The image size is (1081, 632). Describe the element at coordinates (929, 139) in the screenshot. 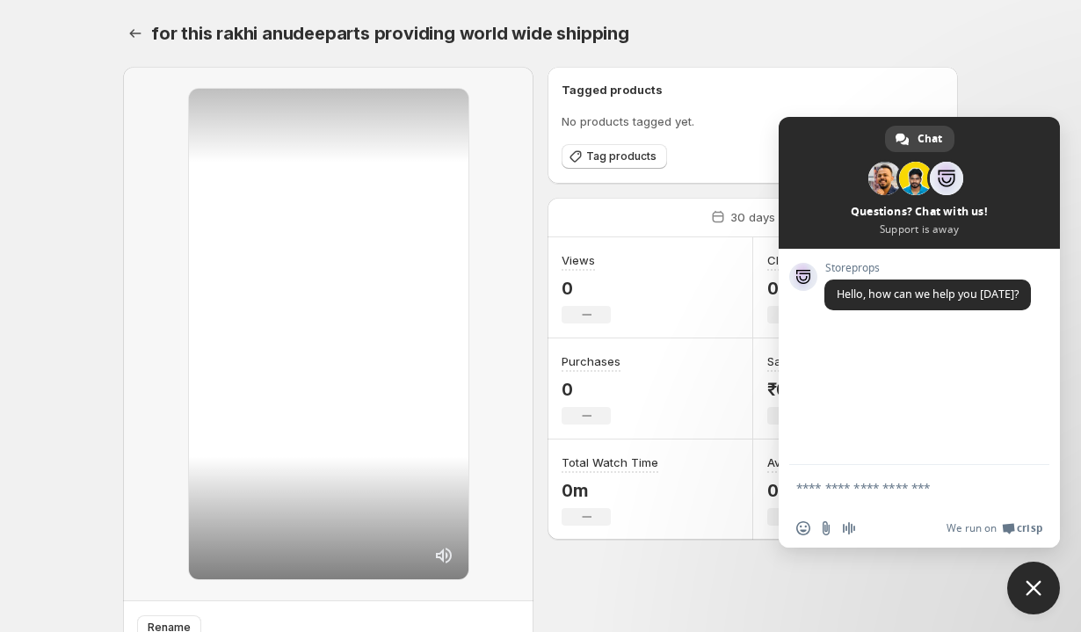

I see `span: Chat` at that location.